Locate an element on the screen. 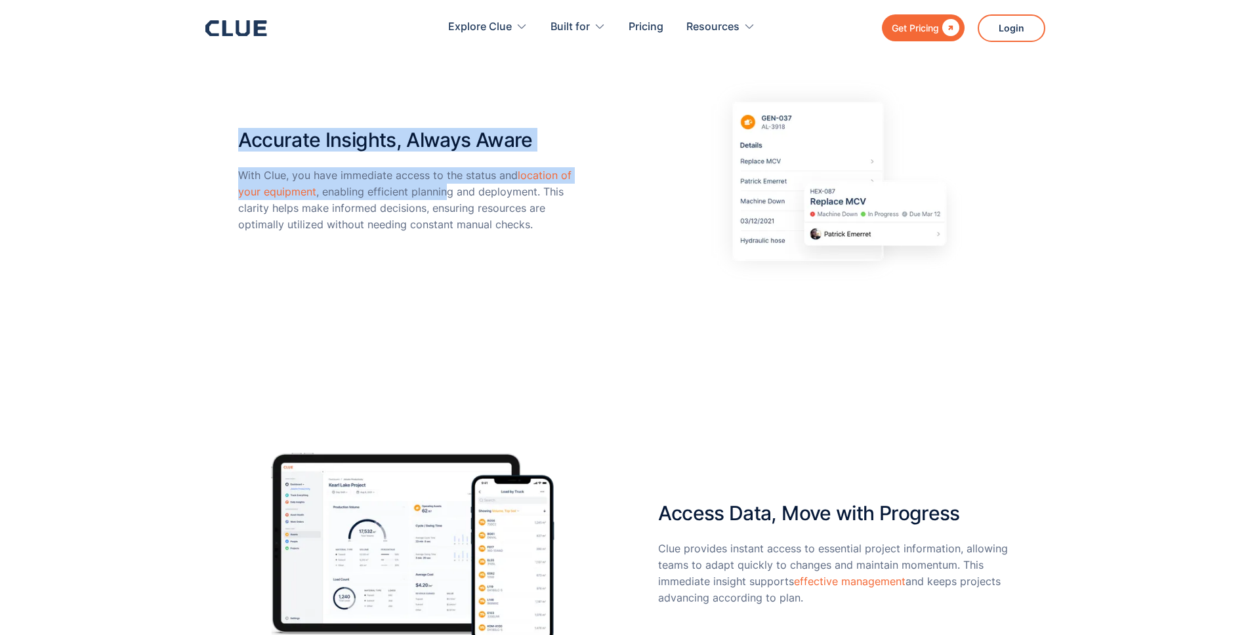 This screenshot has height=635, width=1250. div: Get Pricing is located at coordinates (916, 28).